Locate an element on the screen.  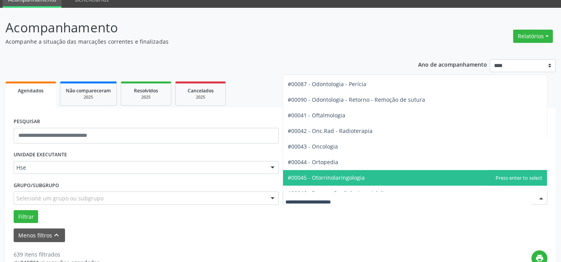
span: #00087 - Odontologia - Perícia is located at coordinates (327, 84).